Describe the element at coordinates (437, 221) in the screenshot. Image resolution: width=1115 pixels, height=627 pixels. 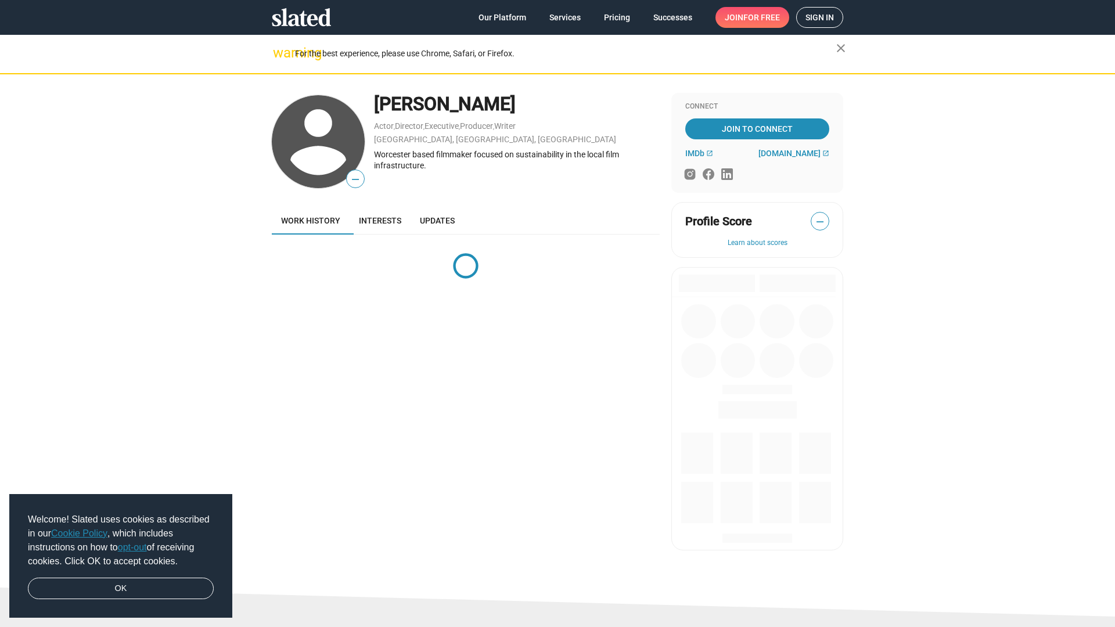
I see `span: Updates` at that location.